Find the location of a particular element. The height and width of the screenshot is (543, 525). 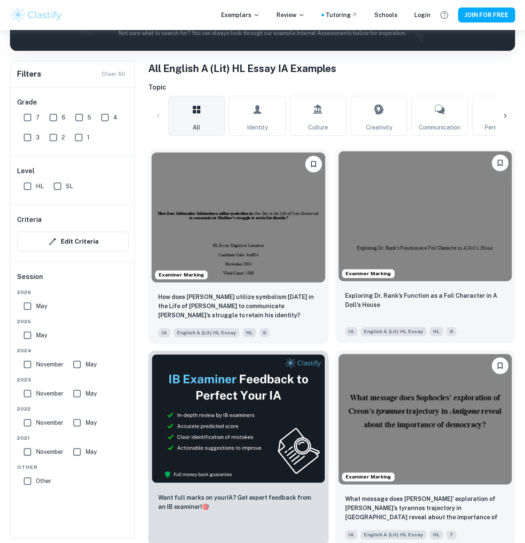

a: Tutoring is located at coordinates (342, 15).